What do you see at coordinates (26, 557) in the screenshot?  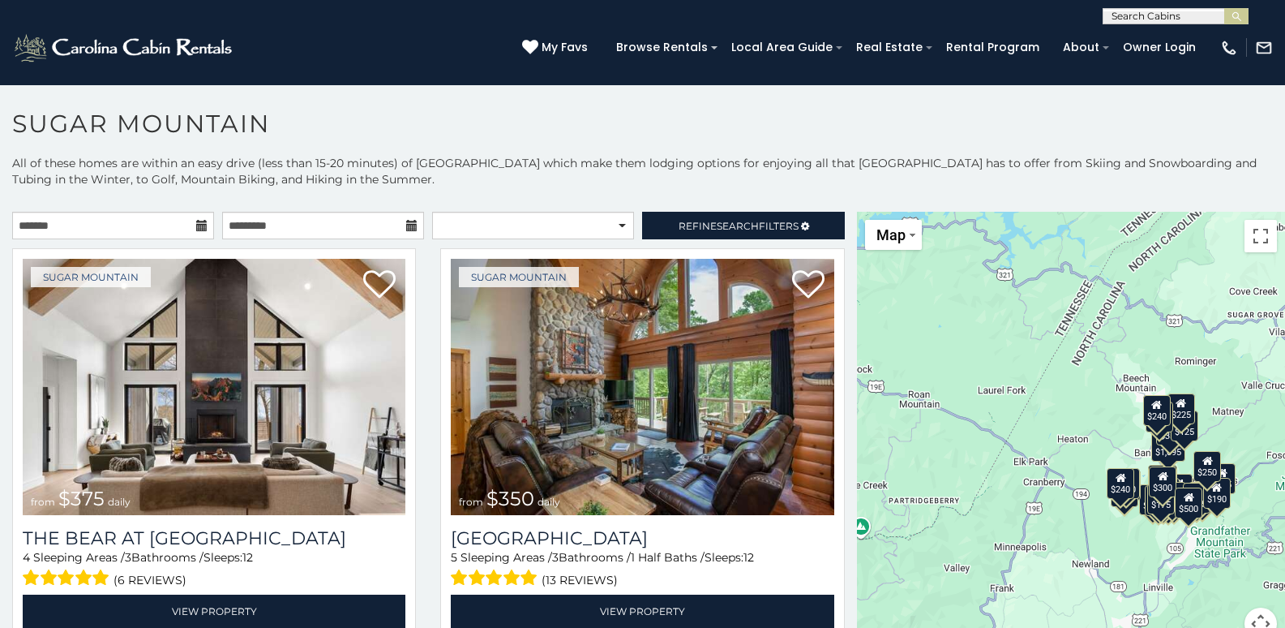 I see `span: 4` at bounding box center [26, 557].